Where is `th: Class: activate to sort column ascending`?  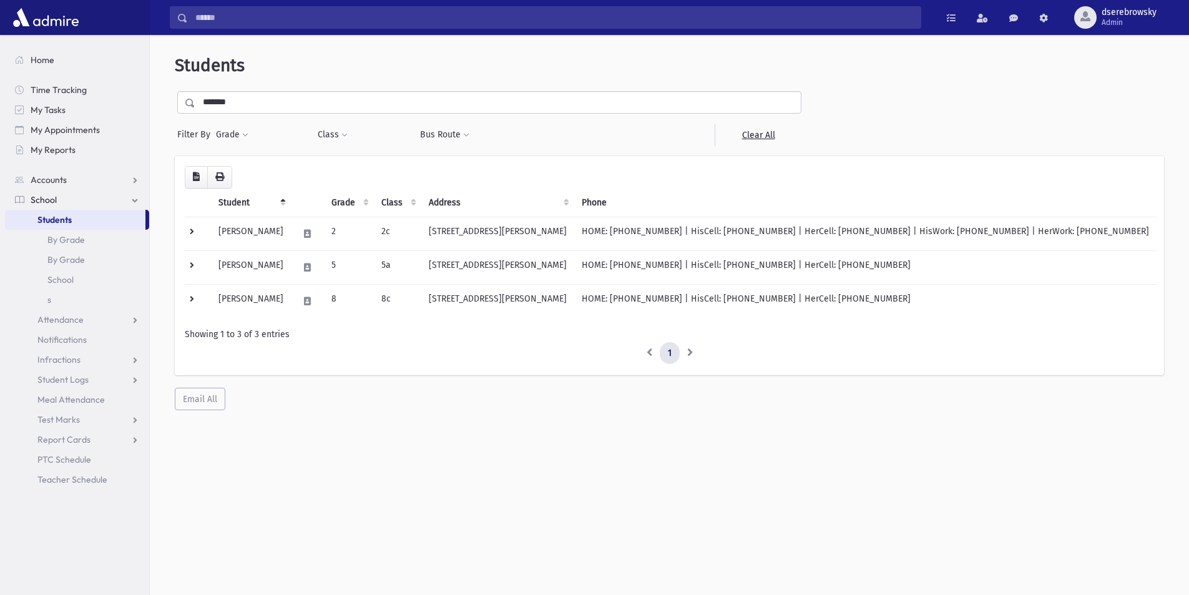 th: Class: activate to sort column ascending is located at coordinates (398, 203).